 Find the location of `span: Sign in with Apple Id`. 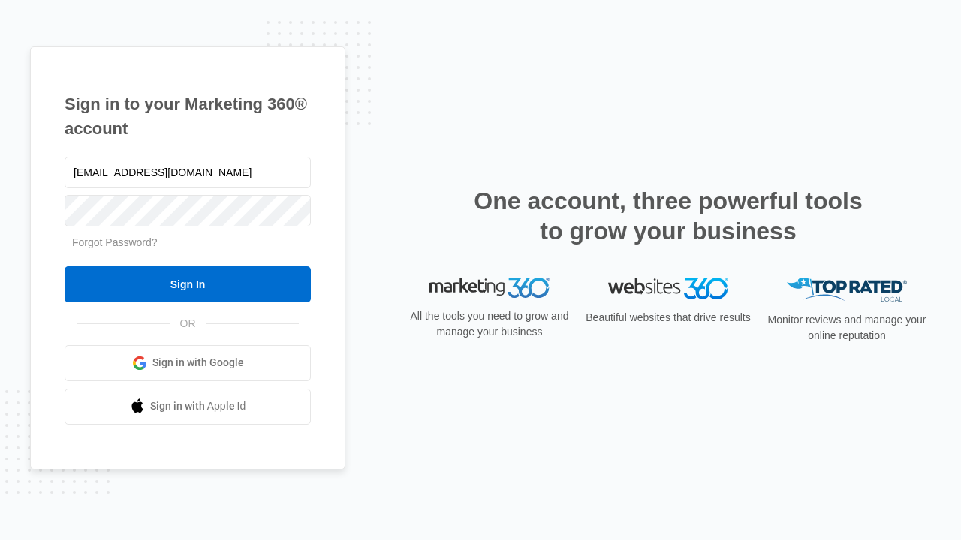

span: Sign in with Apple Id is located at coordinates (198, 406).